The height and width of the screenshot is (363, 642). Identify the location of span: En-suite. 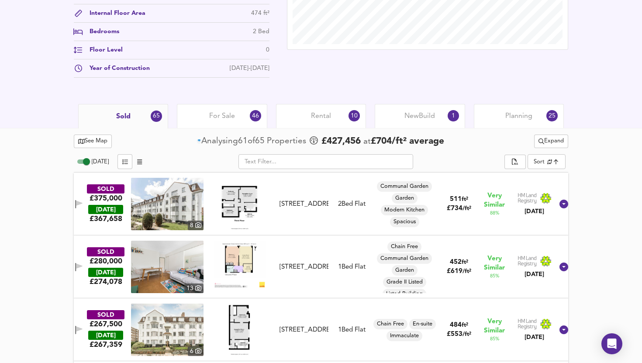
(422, 324).